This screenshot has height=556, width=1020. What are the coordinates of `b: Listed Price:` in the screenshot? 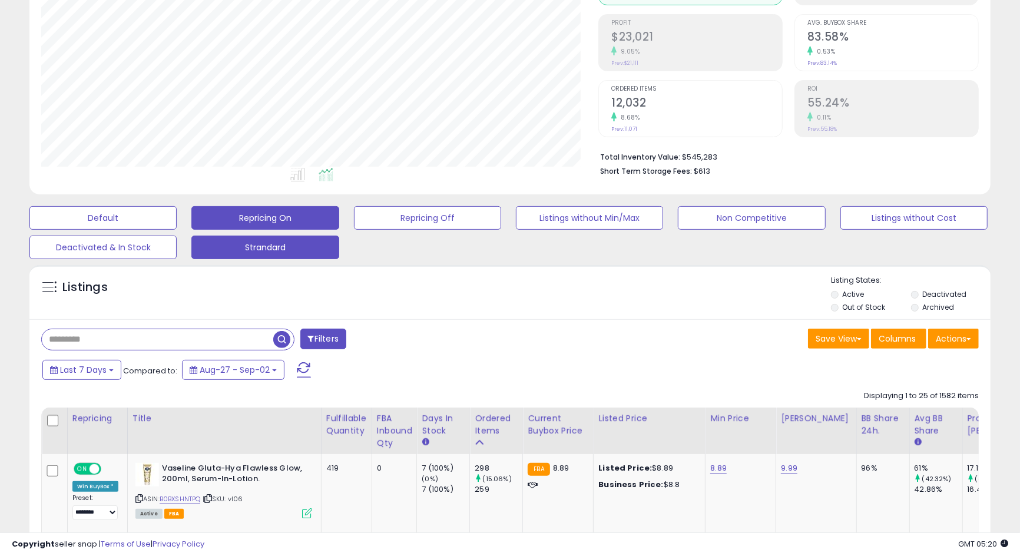 It's located at (625, 468).